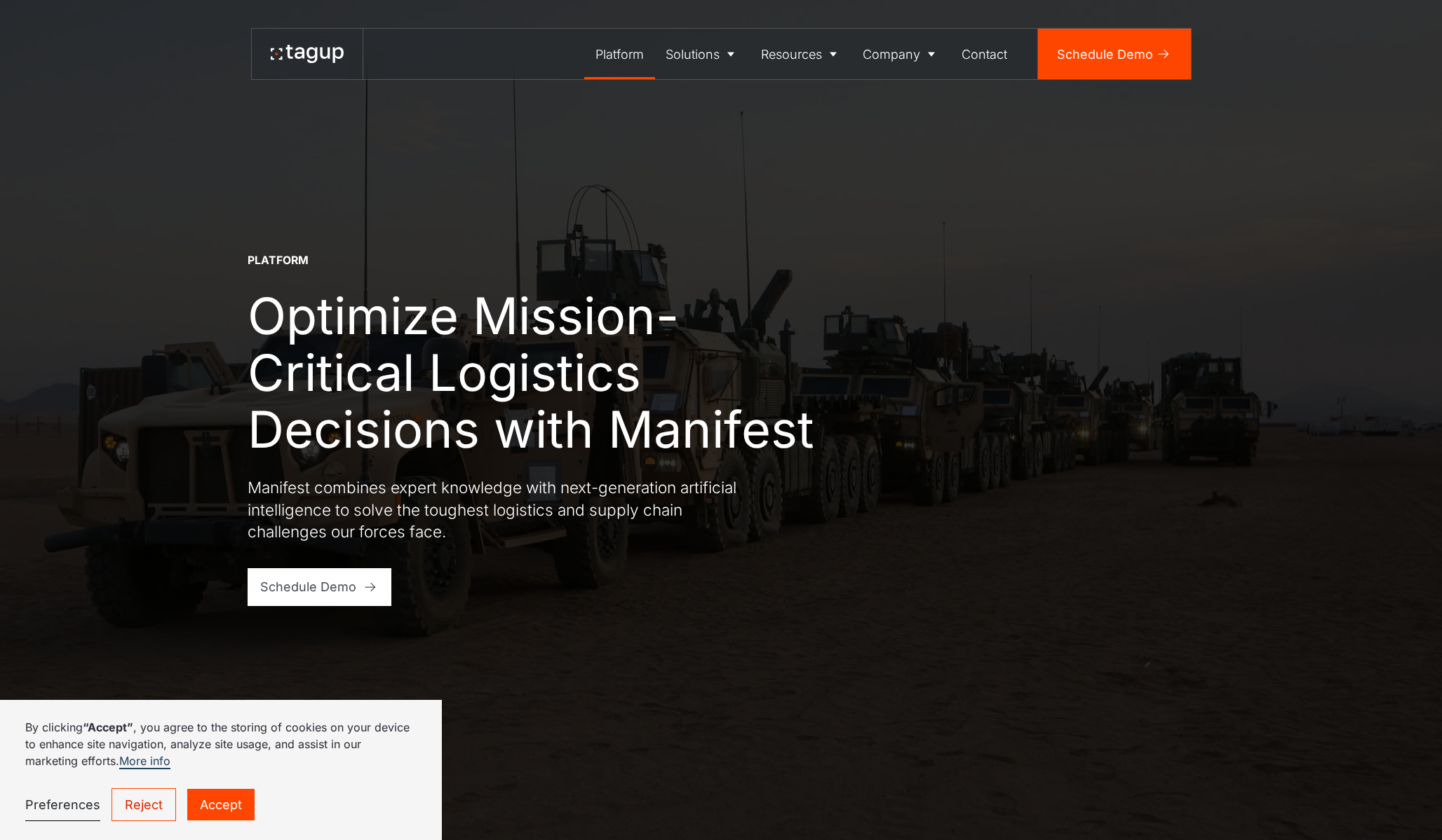  What do you see at coordinates (542, 372) in the screenshot?
I see `h1: Optimize Mission-Critical Logistics Decisions with Manifest` at bounding box center [542, 372].